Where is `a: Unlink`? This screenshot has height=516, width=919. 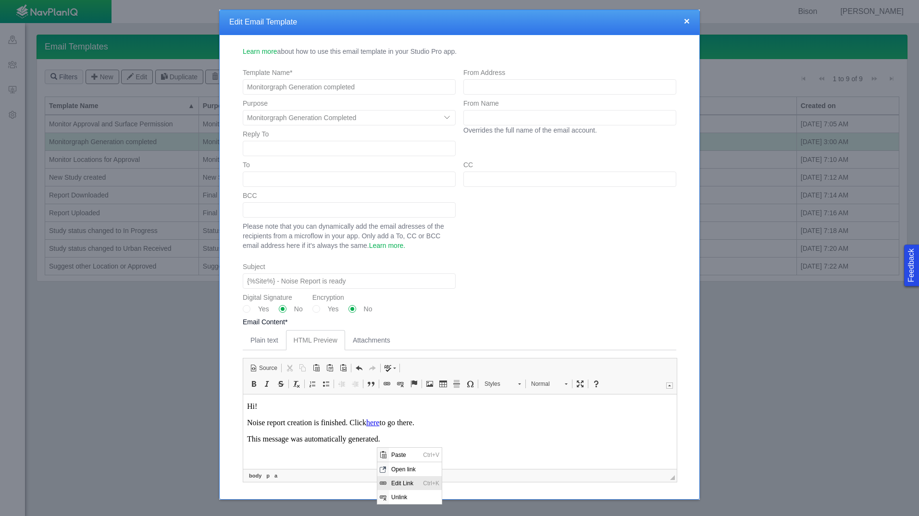 a: Unlink is located at coordinates (400, 384).